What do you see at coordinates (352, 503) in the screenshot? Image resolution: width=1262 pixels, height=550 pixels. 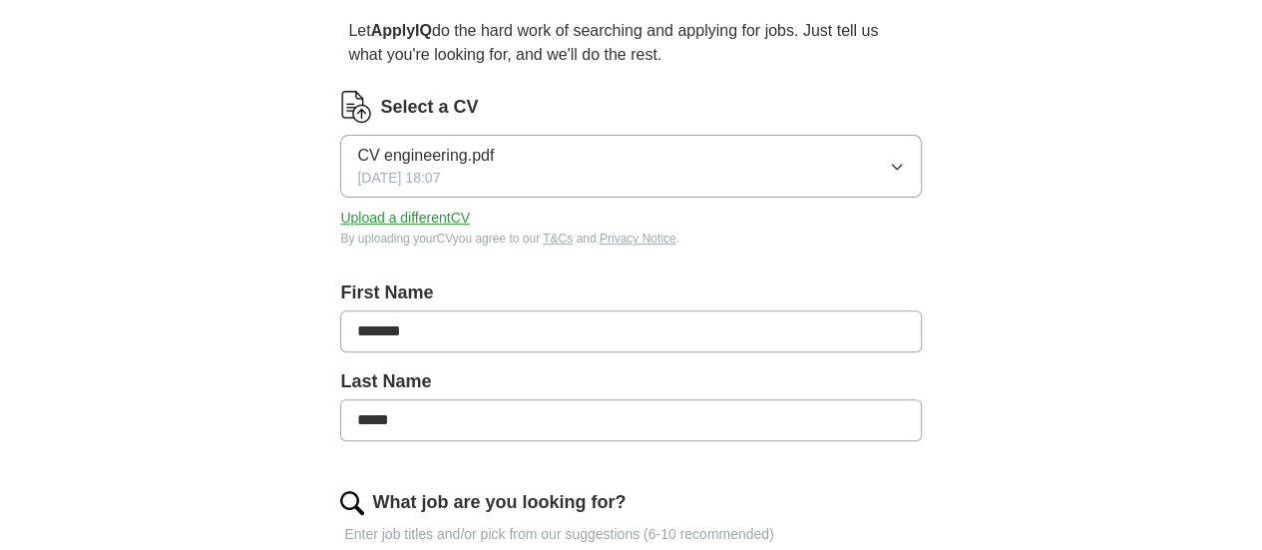 I see `img: search.png` at bounding box center [352, 503].